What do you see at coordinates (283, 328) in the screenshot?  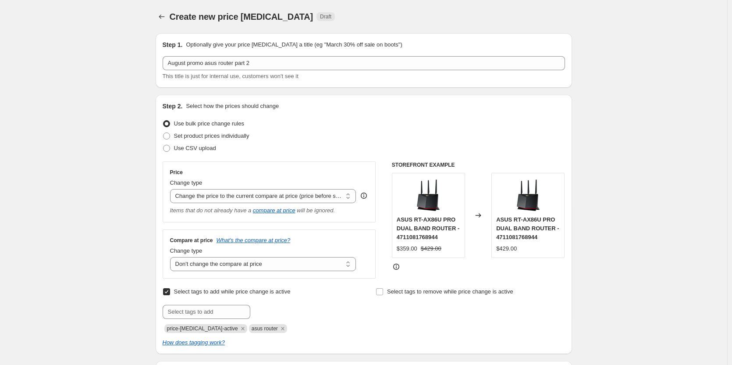 I see `button: Remove asus router` at bounding box center [283, 328].